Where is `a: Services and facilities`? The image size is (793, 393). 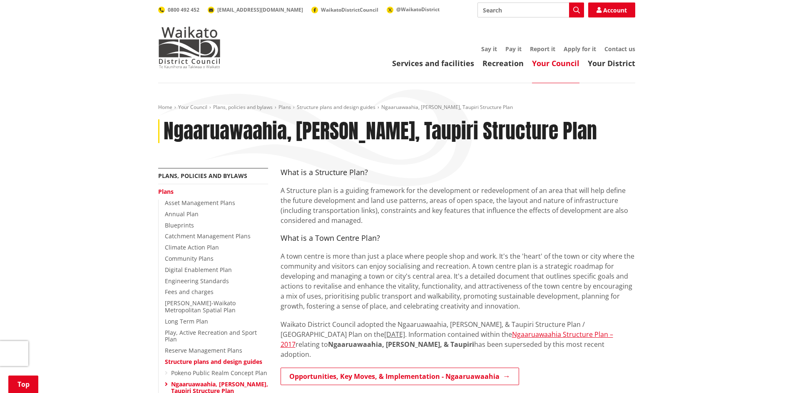
a: Services and facilities is located at coordinates (433, 63).